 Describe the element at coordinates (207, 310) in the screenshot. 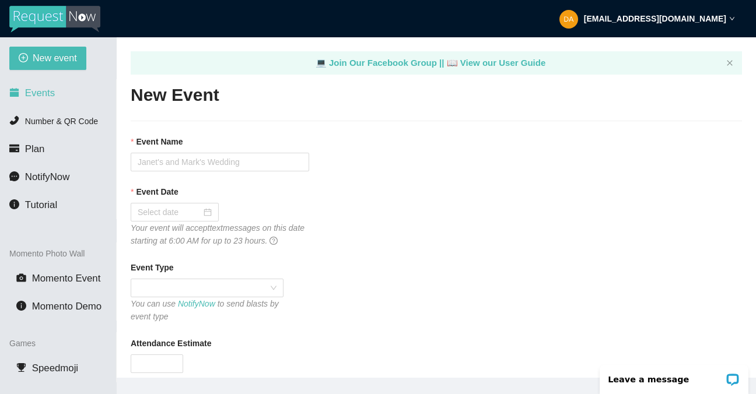

I see `div: You can use to send blasts by event type` at that location.